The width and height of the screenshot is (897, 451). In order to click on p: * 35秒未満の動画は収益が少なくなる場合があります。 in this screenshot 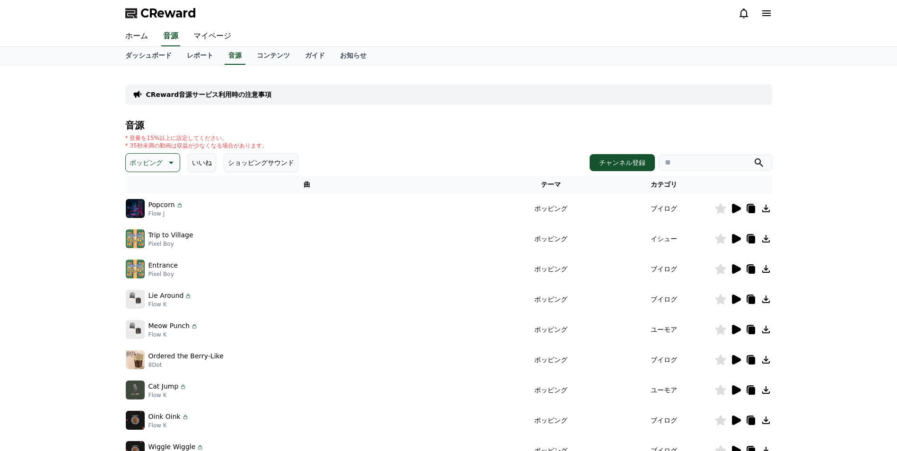, I will do `click(196, 146)`.